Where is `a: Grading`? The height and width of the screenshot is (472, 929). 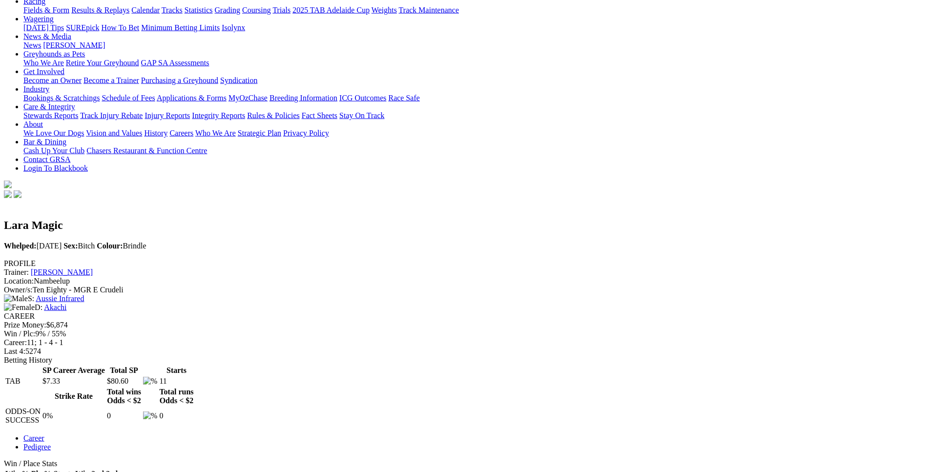
a: Grading is located at coordinates (227, 10).